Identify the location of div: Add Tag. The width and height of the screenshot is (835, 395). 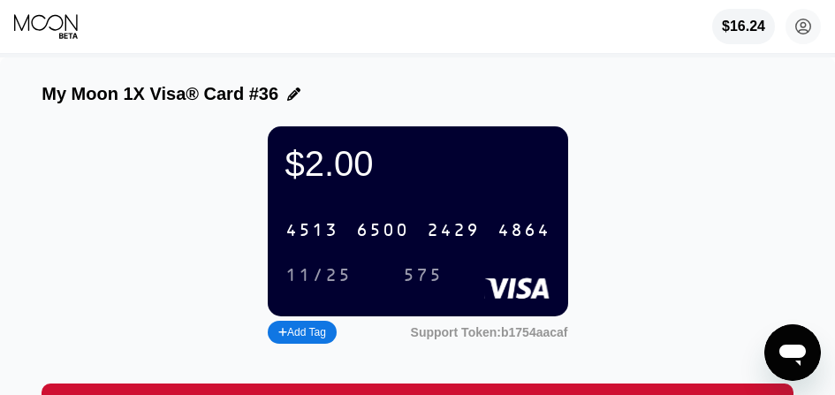
(302, 332).